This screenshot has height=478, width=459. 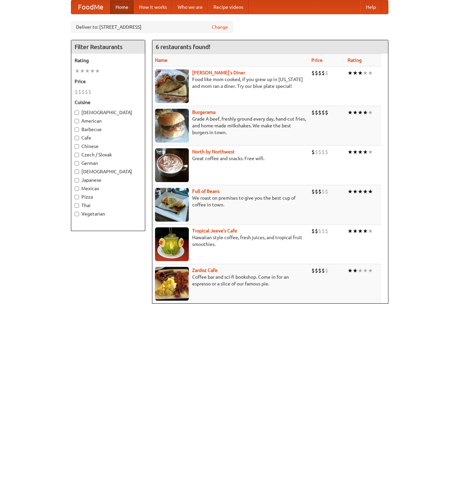 I want to click on a: Rating, so click(x=355, y=60).